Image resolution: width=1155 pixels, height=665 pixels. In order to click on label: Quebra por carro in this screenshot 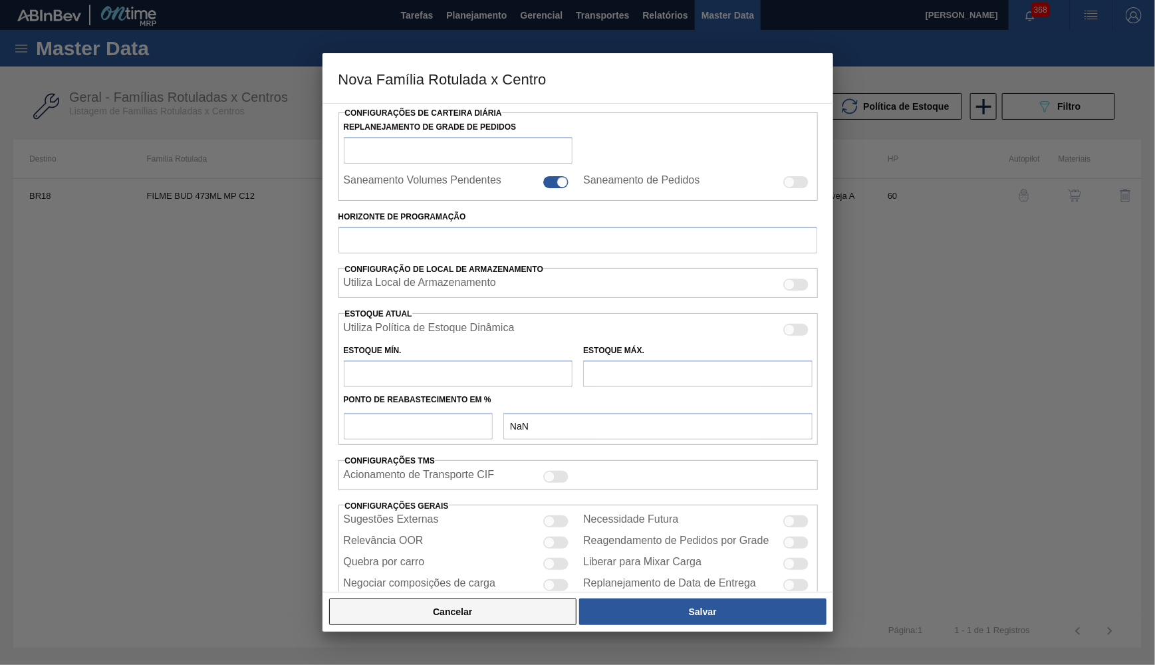, I will do `click(384, 564)`.